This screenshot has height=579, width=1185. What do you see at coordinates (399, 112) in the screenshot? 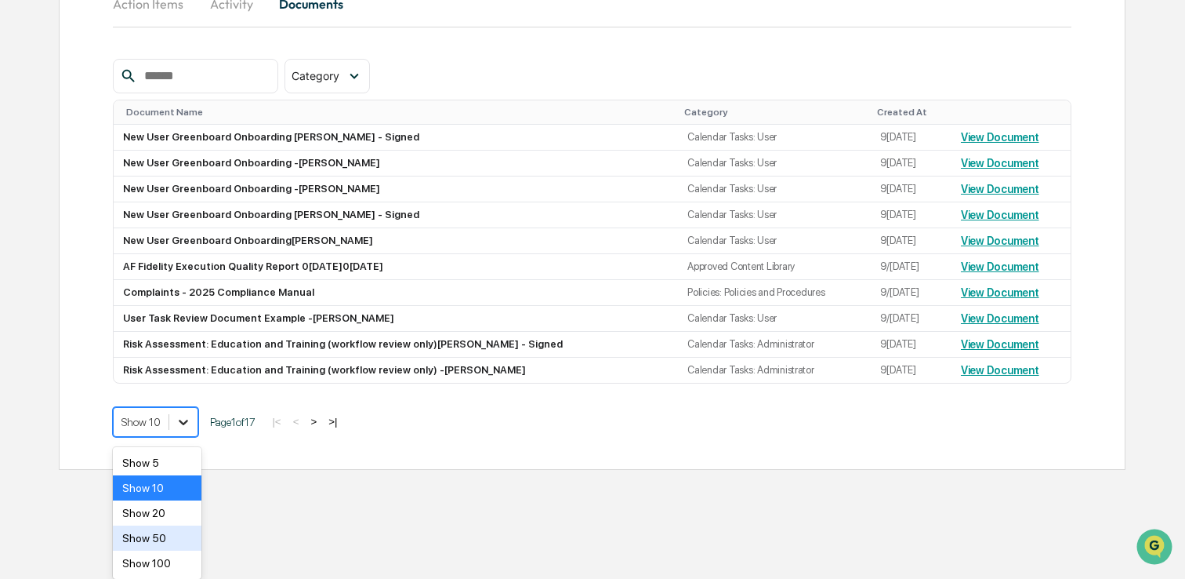
I see `div: Document Name` at bounding box center [399, 112].